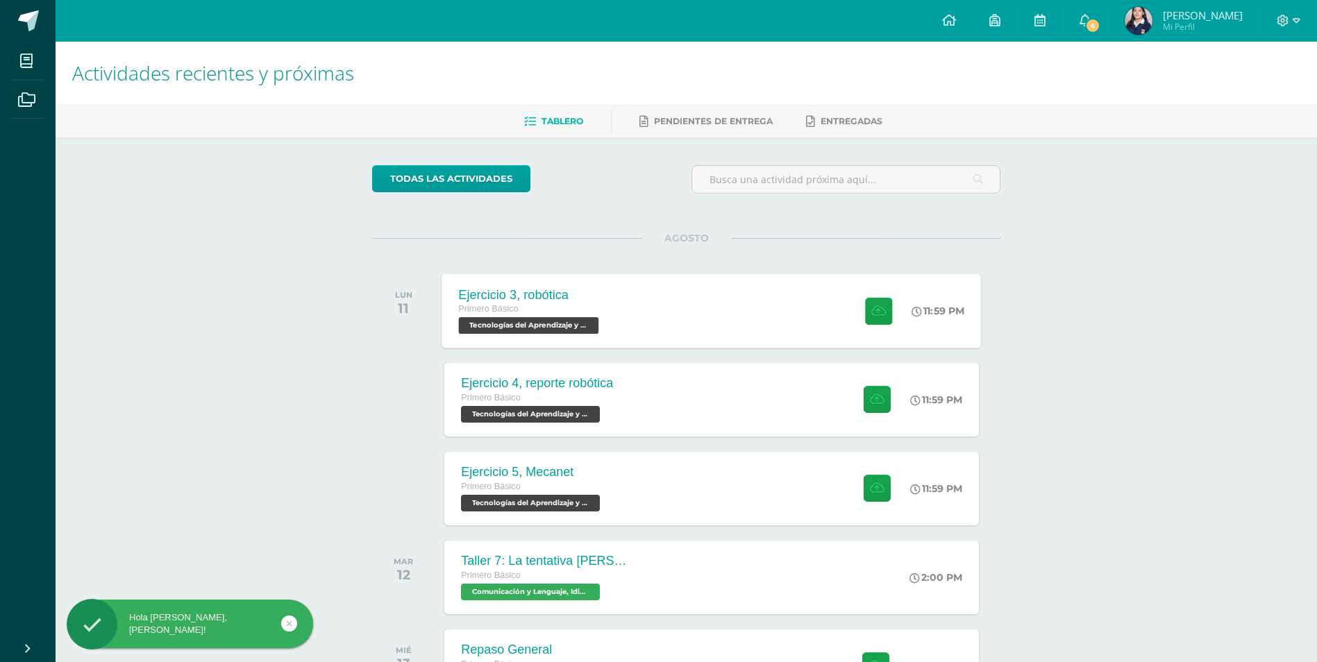 The height and width of the screenshot is (662, 1317). What do you see at coordinates (213, 73) in the screenshot?
I see `span: Actividades recientes y próximas` at bounding box center [213, 73].